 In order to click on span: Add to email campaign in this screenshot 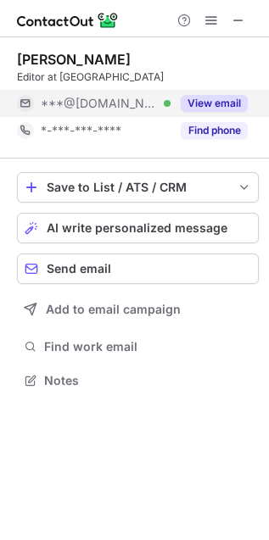, I will do `click(113, 309)`.